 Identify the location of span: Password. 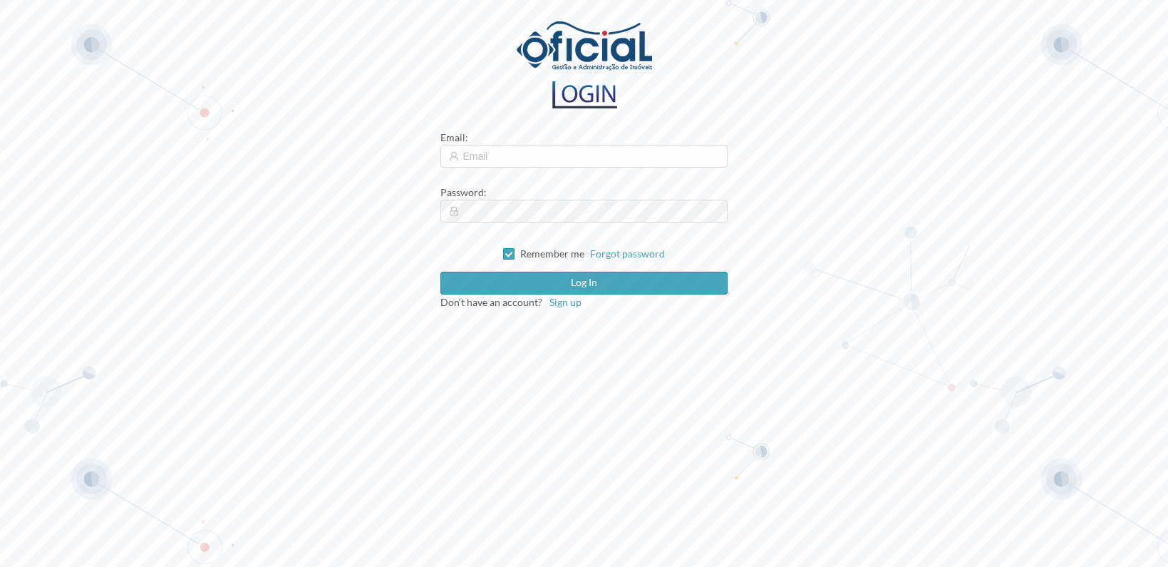
(462, 192).